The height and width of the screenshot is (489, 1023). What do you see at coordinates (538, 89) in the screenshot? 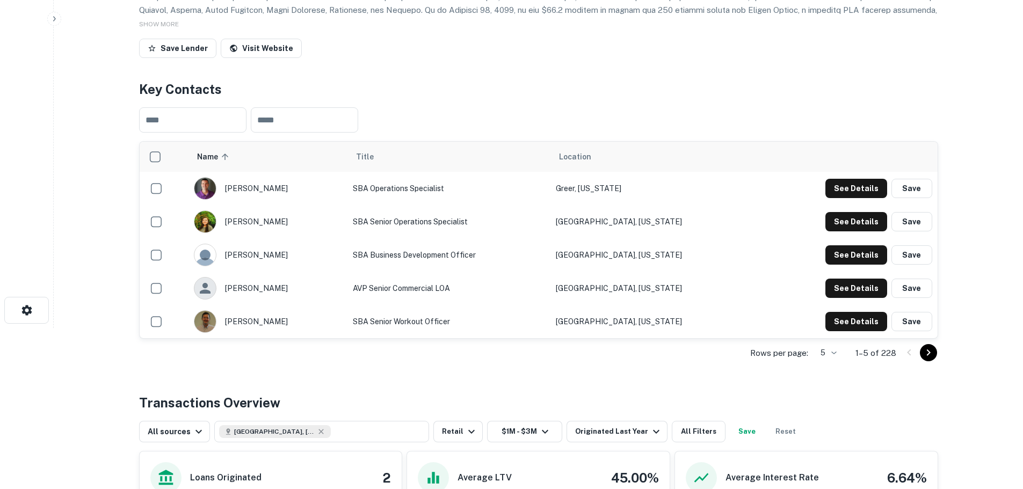
I see `h4: Key Contacts` at bounding box center [538, 89].